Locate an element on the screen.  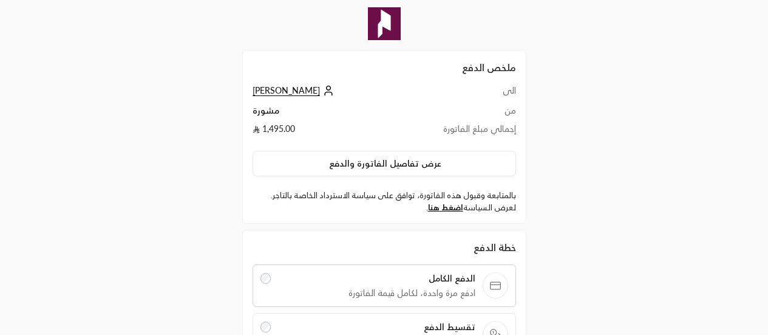
span: ادفع مرة واحدة، لكامل قيمة الفاتورة is located at coordinates (376, 293).